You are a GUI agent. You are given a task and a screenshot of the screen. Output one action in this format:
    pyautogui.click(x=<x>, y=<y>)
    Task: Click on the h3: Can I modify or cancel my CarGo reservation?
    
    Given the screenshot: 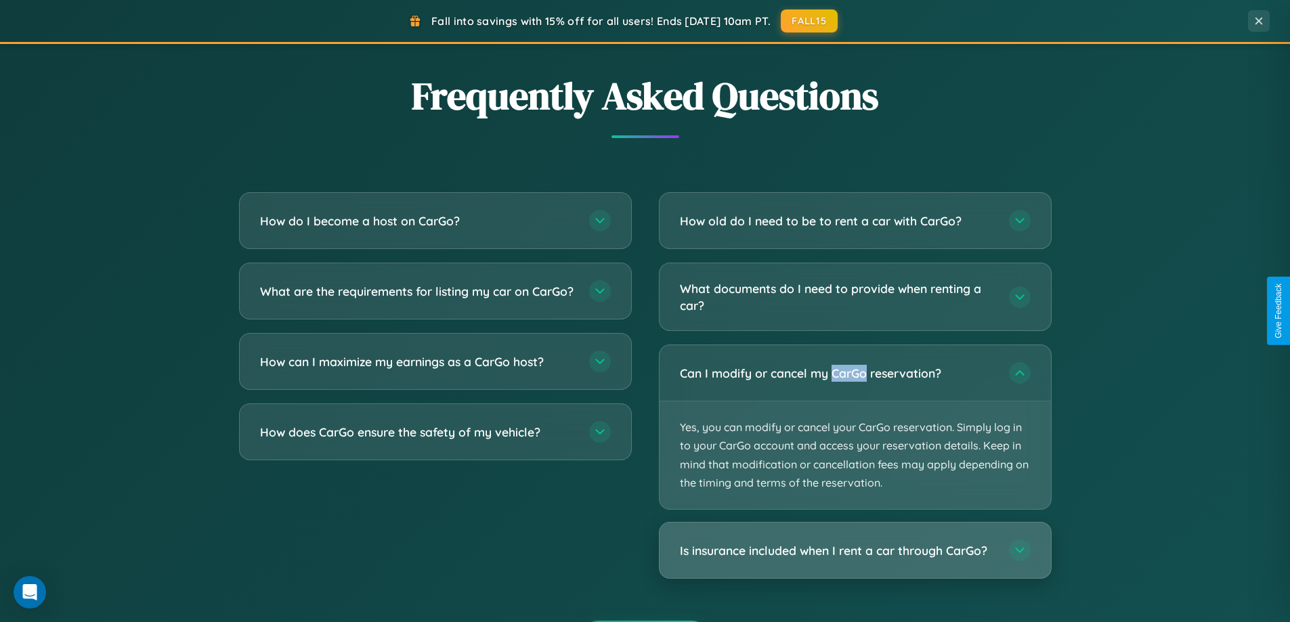 What is the action you would take?
    pyautogui.click(x=838, y=373)
    